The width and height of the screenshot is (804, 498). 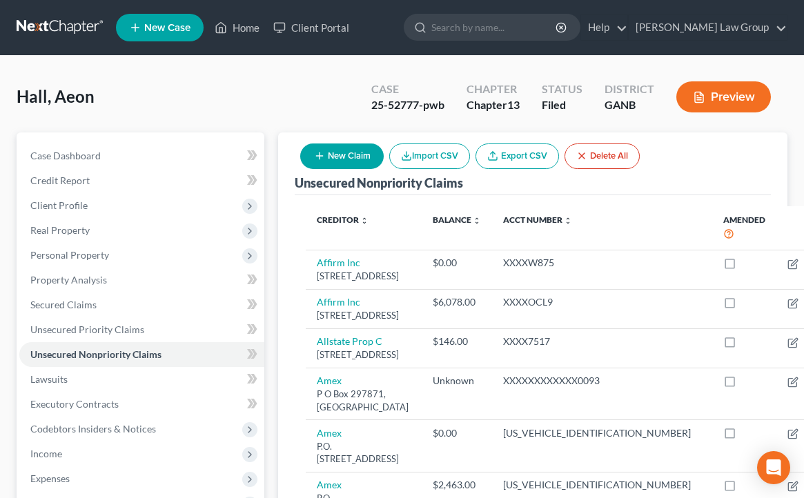 What do you see at coordinates (70, 255) in the screenshot?
I see `span: Personal Property` at bounding box center [70, 255].